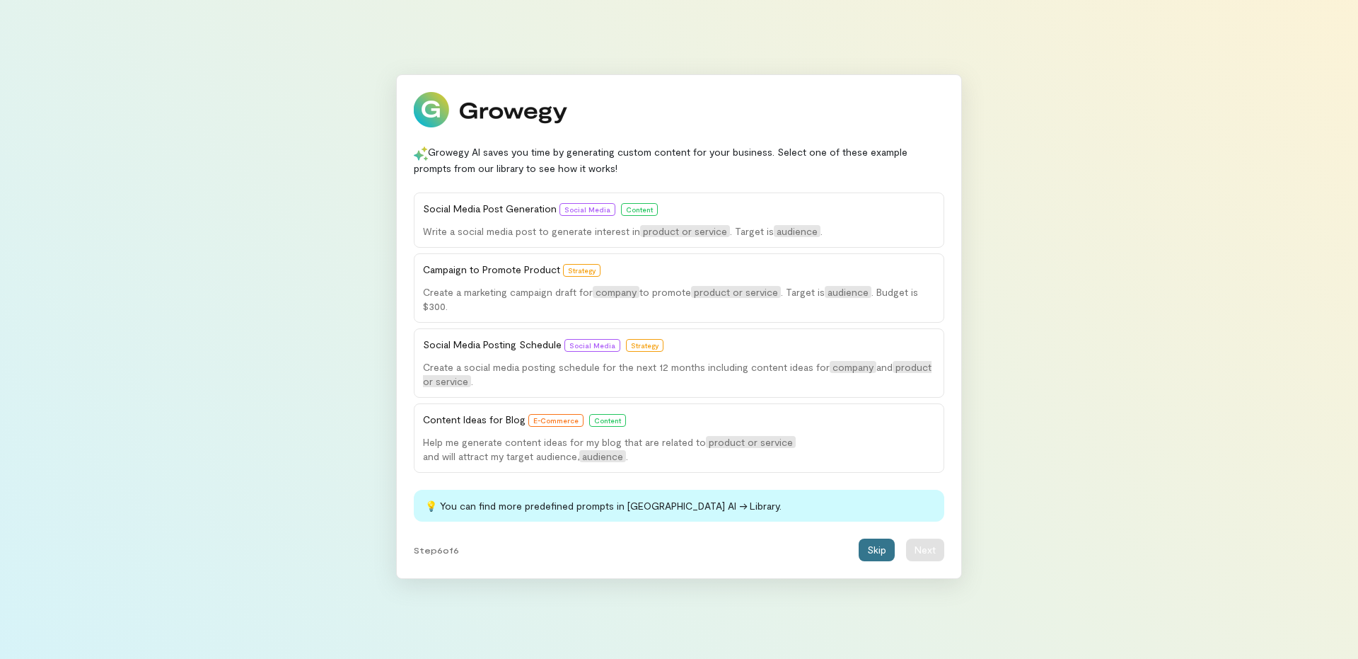 The height and width of the screenshot is (659, 1358). I want to click on span: Create a marketing campaign draft for, so click(508, 291).